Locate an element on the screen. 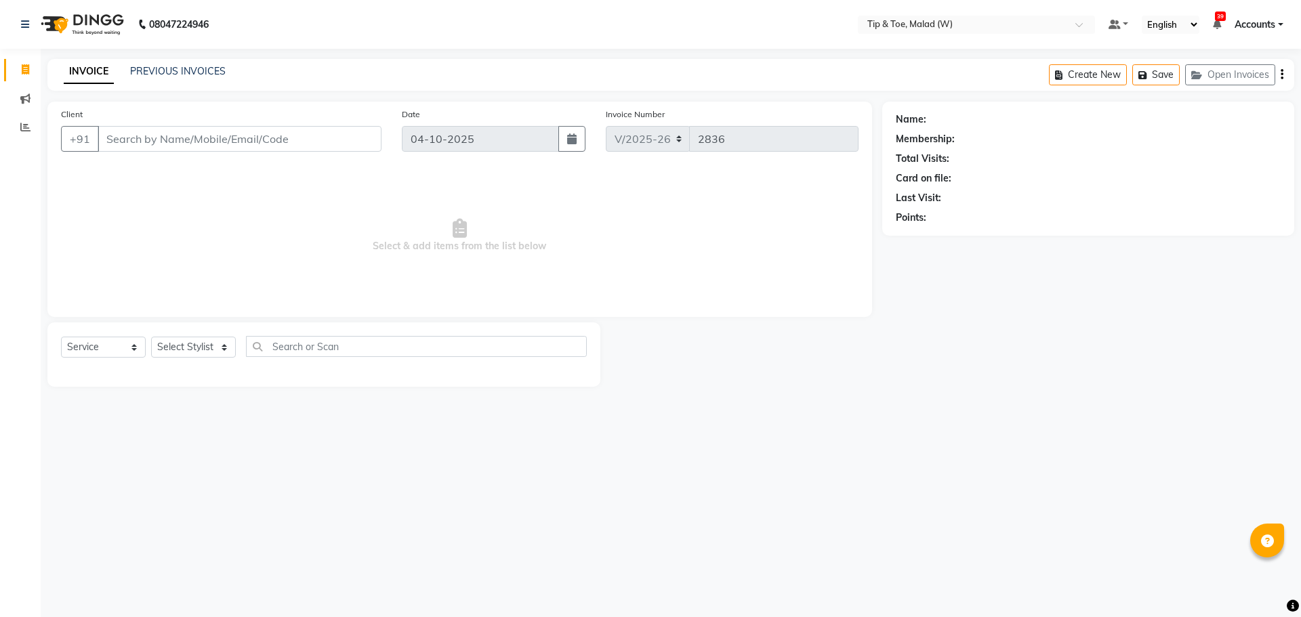 The width and height of the screenshot is (1301, 617). button: +91 is located at coordinates (80, 139).